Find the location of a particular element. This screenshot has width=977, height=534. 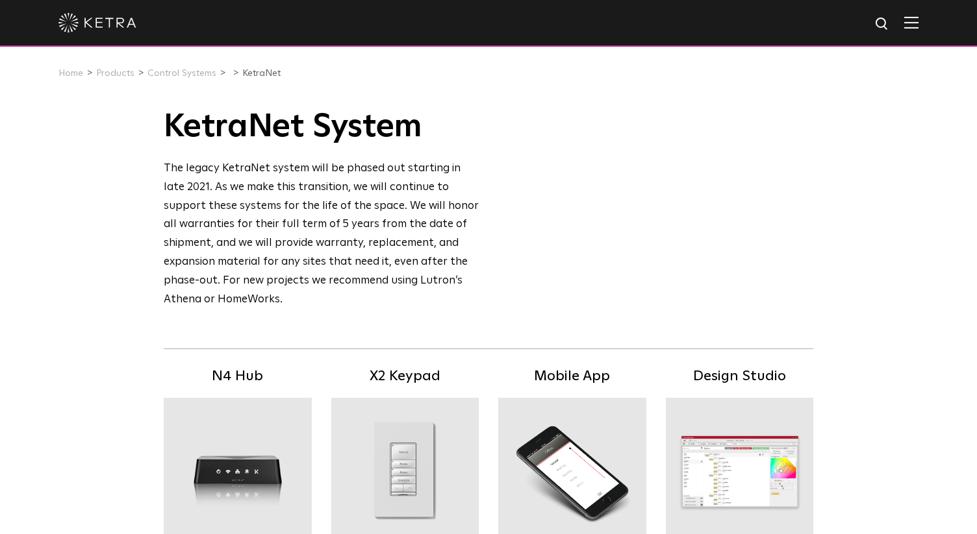

h5: Design Studio is located at coordinates (740, 377).